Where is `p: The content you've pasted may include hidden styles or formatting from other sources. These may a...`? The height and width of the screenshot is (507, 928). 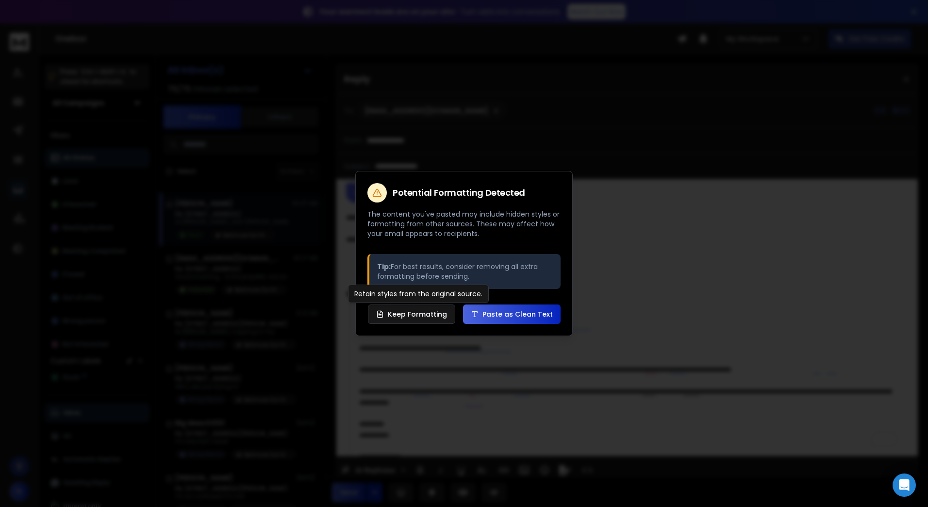
p: The content you've pasted may include hidden styles or formatting from other sources. These may a... is located at coordinates (464, 224).